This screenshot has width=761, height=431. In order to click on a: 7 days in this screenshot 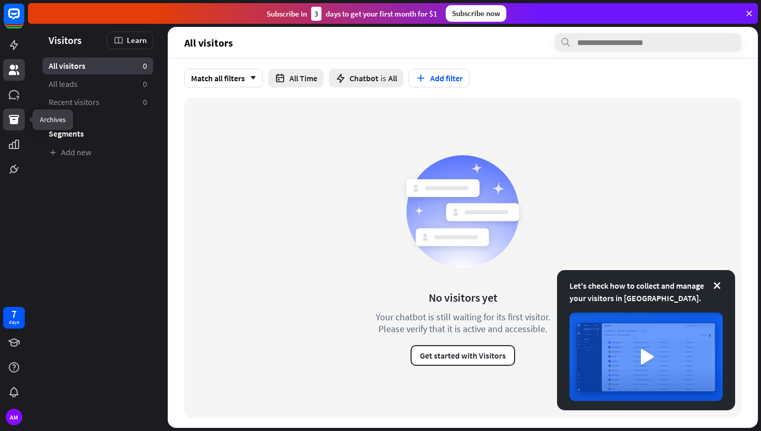, I will do `click(14, 318)`.